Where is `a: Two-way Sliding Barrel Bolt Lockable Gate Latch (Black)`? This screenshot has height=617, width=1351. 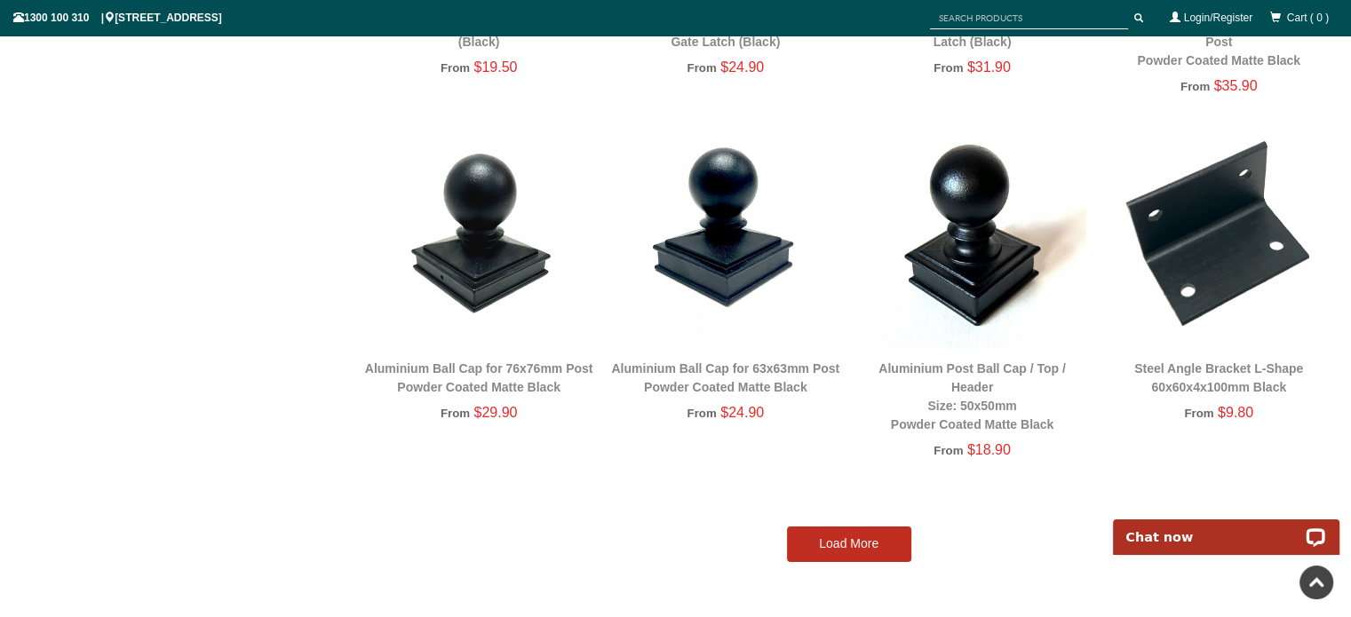 a: Two-way Sliding Barrel Bolt Lockable Gate Latch (Black) is located at coordinates (725, 32).